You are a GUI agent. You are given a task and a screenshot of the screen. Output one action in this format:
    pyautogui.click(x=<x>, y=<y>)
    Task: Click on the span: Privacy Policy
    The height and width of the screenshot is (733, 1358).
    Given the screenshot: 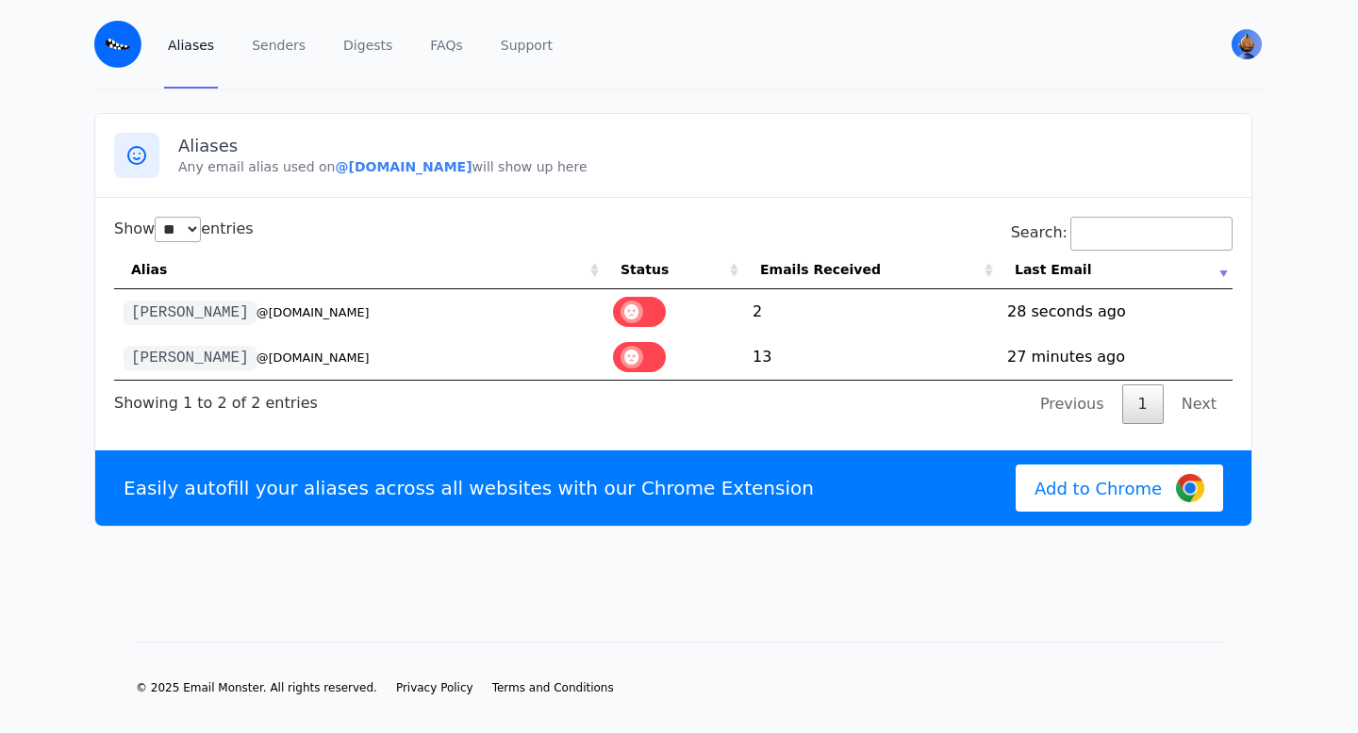 What is the action you would take?
    pyautogui.click(x=435, y=688)
    